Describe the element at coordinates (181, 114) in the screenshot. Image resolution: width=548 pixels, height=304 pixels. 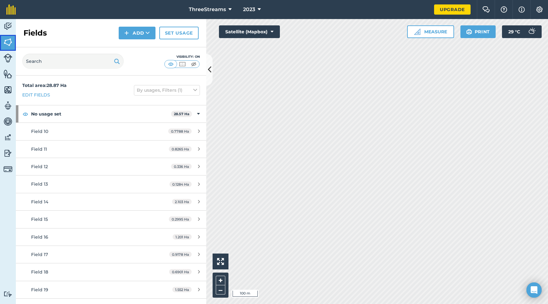
I see `strong: 28.57 Ha` at that location.